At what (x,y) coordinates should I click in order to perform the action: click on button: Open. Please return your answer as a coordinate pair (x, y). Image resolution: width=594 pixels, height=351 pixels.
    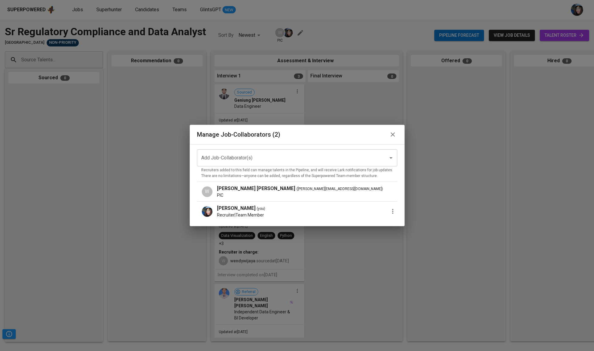
    Looking at the image, I should click on (391, 158).